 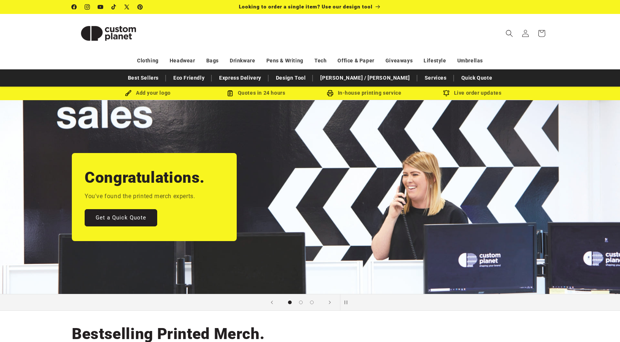 I want to click on a: Giveaways, so click(x=399, y=60).